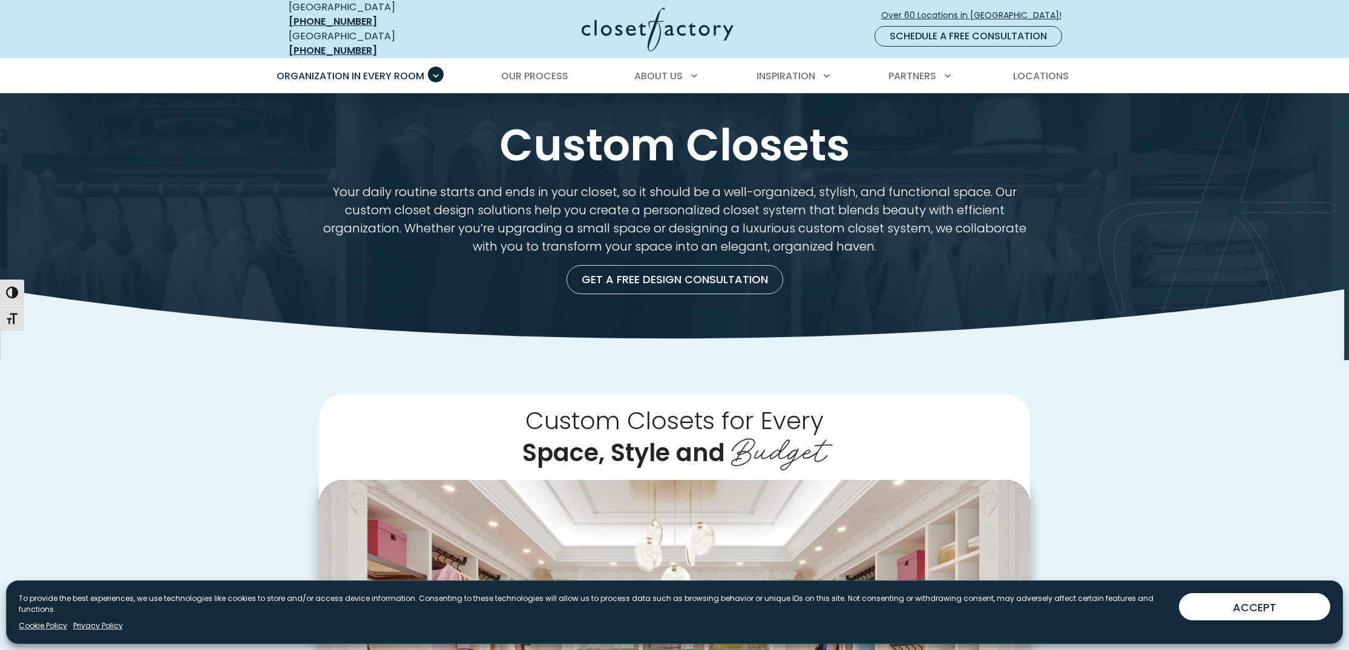 Image resolution: width=1349 pixels, height=650 pixels. I want to click on span: Budget, so click(779, 447).